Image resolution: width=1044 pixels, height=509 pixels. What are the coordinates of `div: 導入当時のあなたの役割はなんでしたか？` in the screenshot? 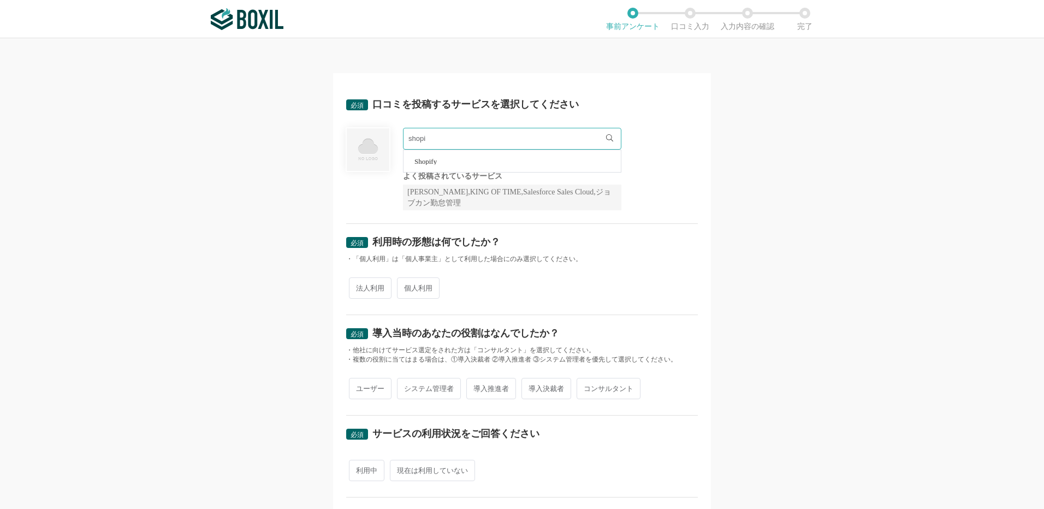 It's located at (466, 333).